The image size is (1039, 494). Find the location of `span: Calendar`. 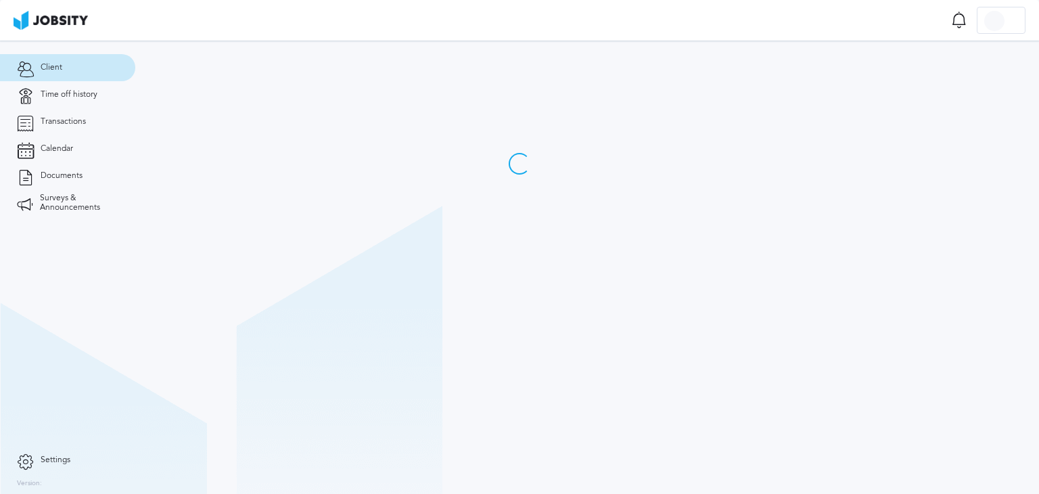

span: Calendar is located at coordinates (57, 149).